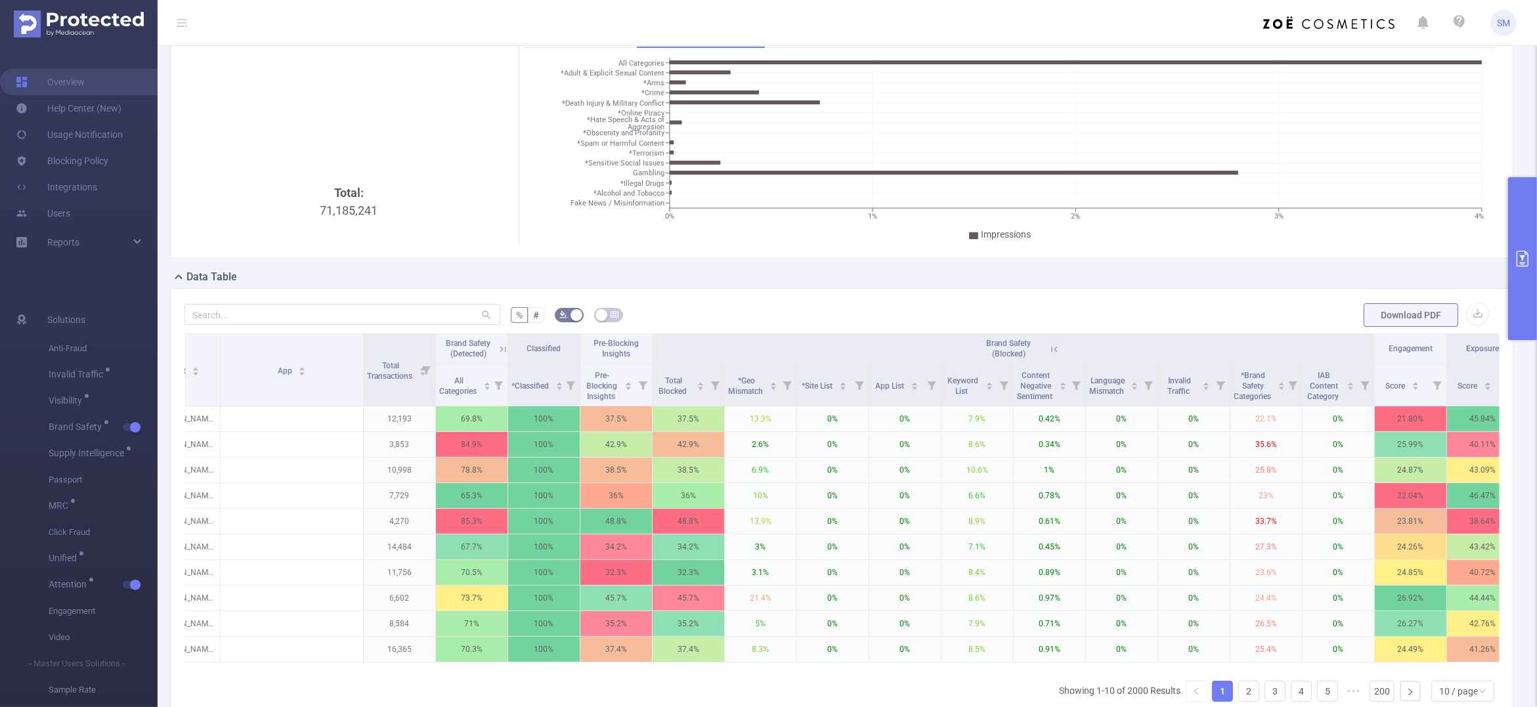 Image resolution: width=1537 pixels, height=707 pixels. Describe the element at coordinates (890, 386) in the screenshot. I see `span: App List` at that location.